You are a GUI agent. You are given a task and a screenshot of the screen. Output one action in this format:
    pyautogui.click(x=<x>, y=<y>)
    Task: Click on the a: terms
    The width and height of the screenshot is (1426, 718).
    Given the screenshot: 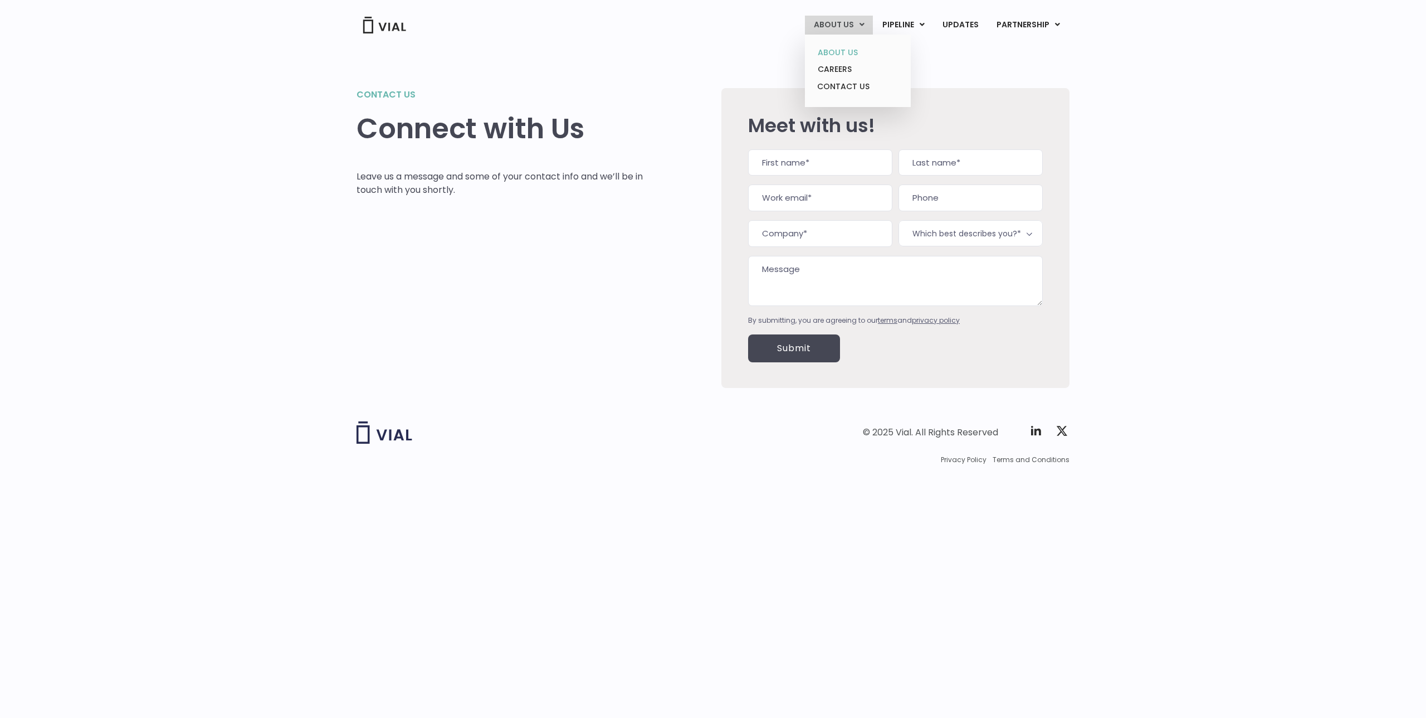 What is the action you would take?
    pyautogui.click(x=887, y=320)
    